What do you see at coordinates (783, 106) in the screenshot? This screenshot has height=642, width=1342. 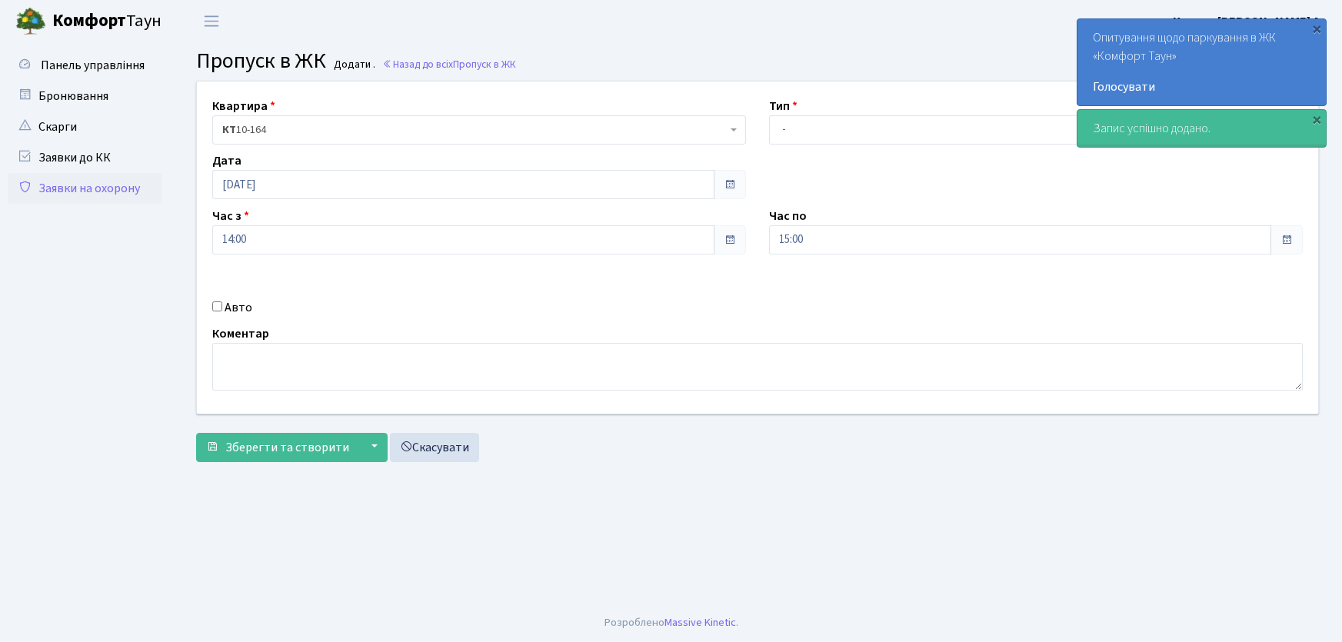 I see `label: Тип` at bounding box center [783, 106].